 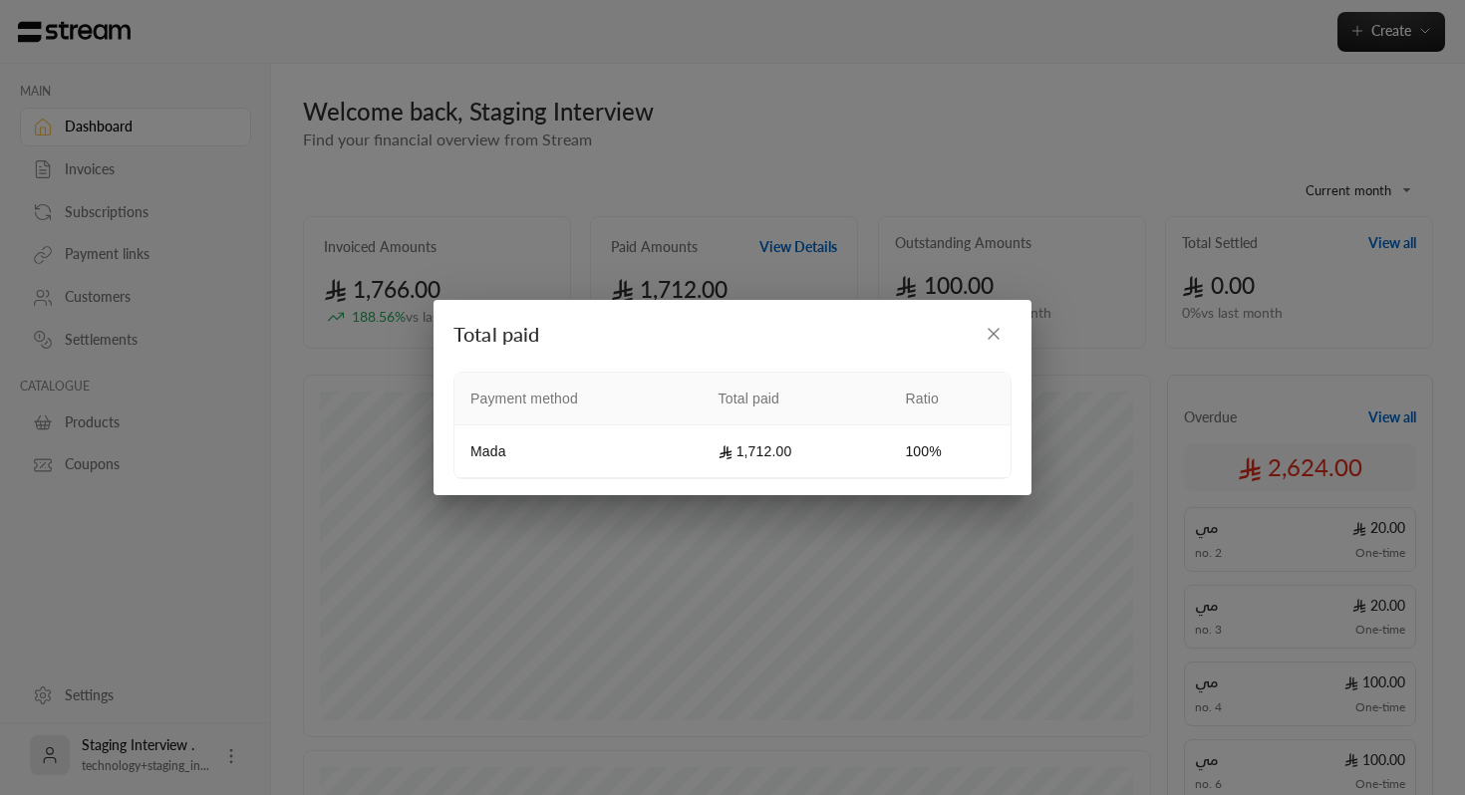 I want to click on th: Payment method, so click(x=578, y=399).